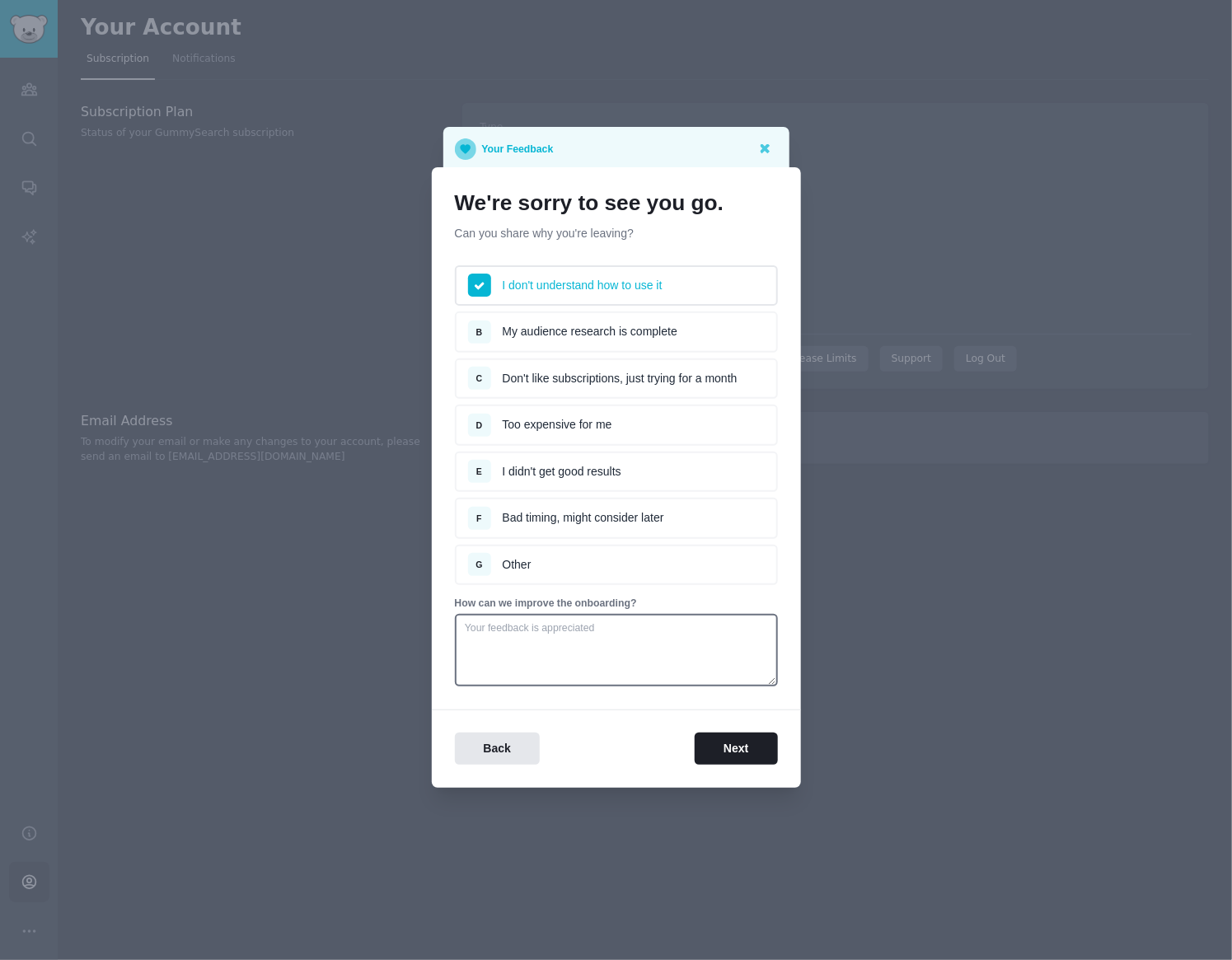 The width and height of the screenshot is (1232, 960). What do you see at coordinates (479, 471) in the screenshot?
I see `span: E` at bounding box center [479, 471].